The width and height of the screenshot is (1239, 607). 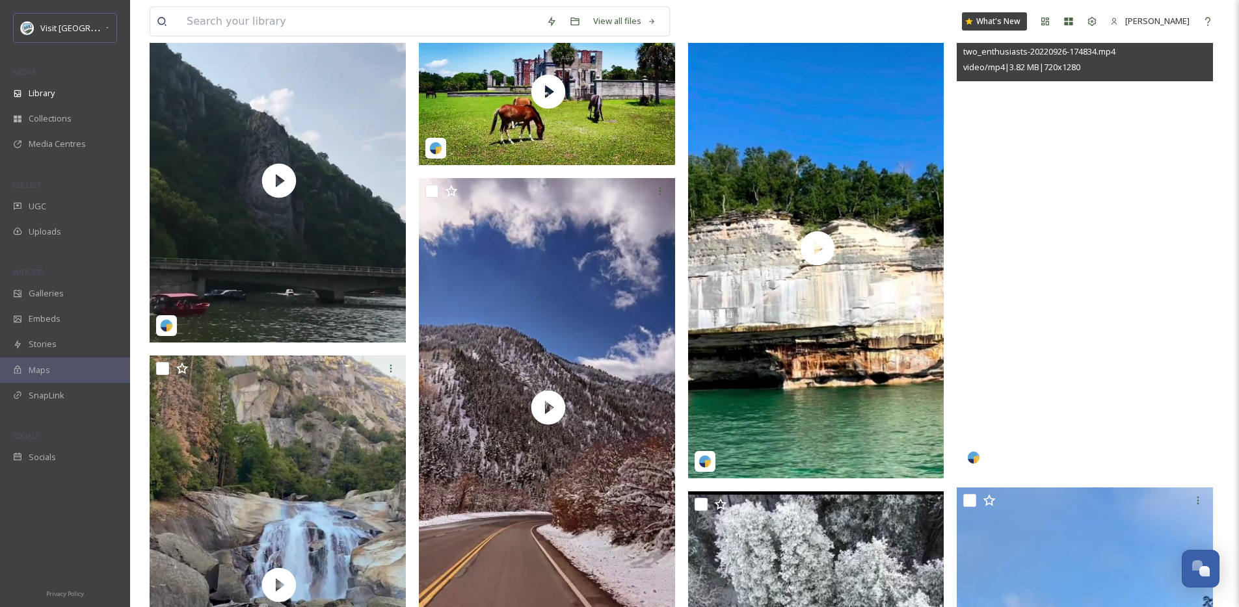 What do you see at coordinates (27, 28) in the screenshot?
I see `img: download.png` at bounding box center [27, 28].